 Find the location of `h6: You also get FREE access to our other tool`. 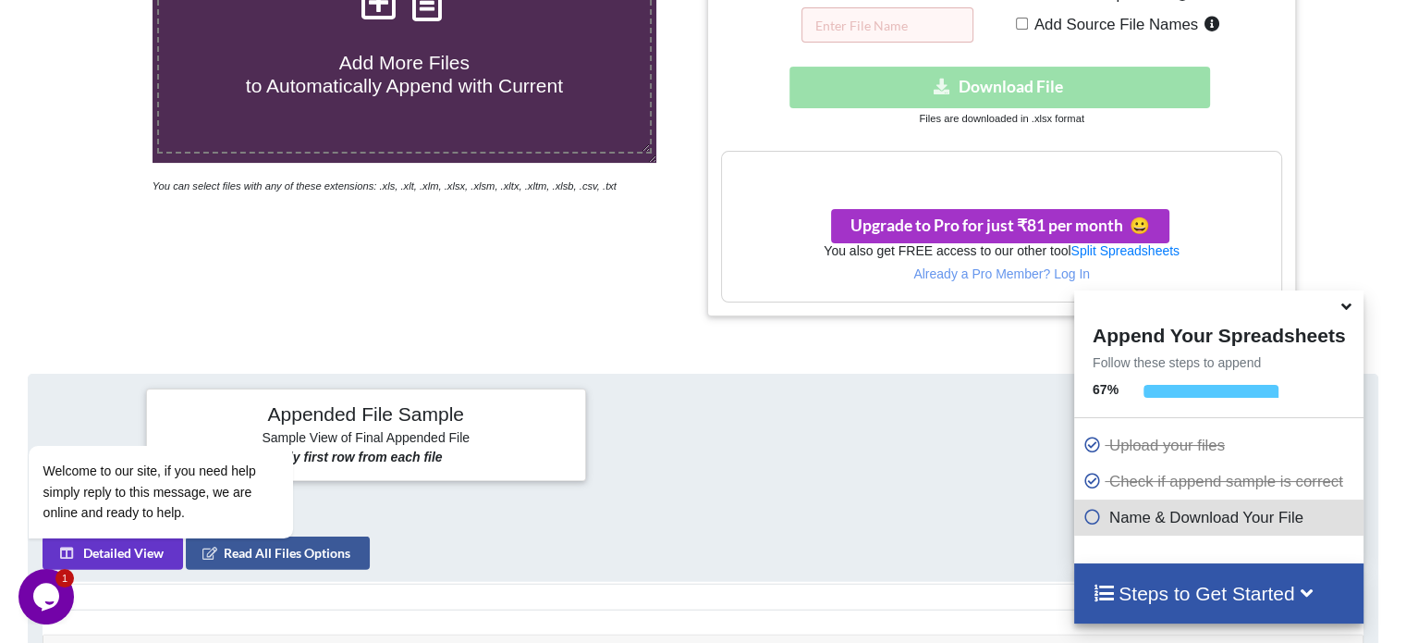

h6: You also get FREE access to our other tool is located at coordinates (1001, 251).